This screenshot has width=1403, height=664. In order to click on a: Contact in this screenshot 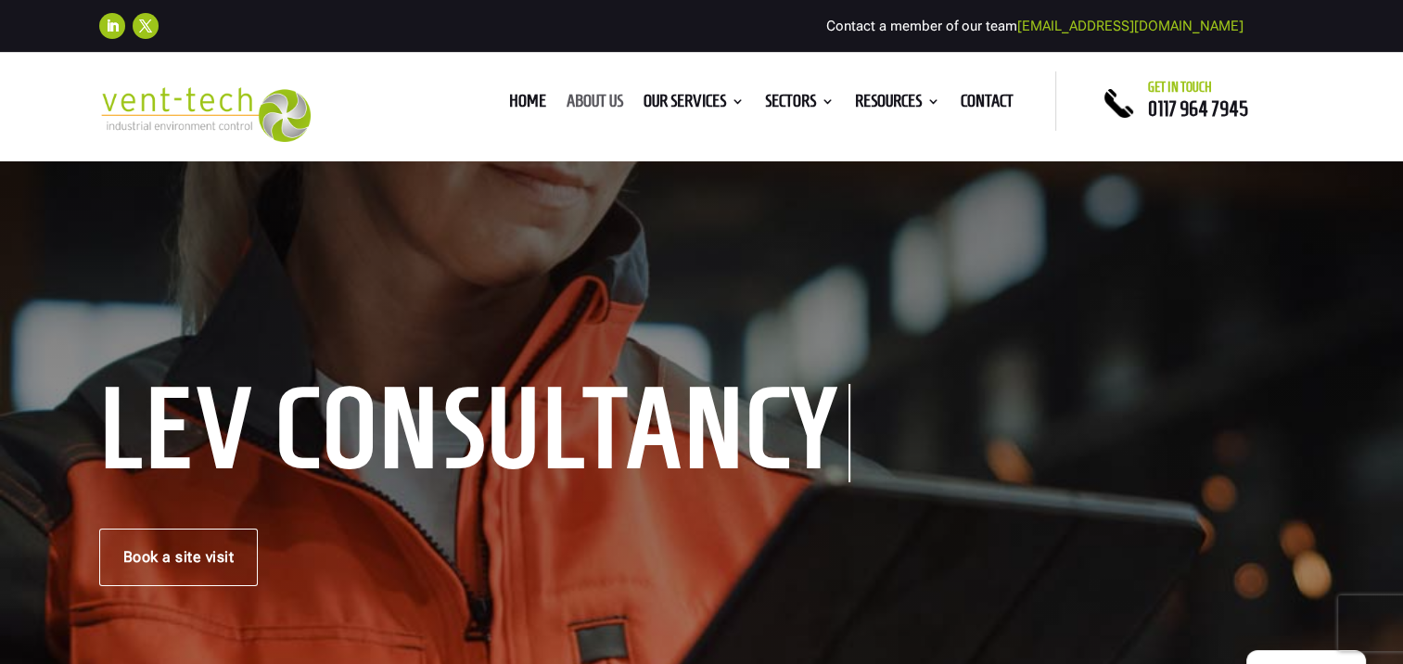, I will do `click(986, 105)`.